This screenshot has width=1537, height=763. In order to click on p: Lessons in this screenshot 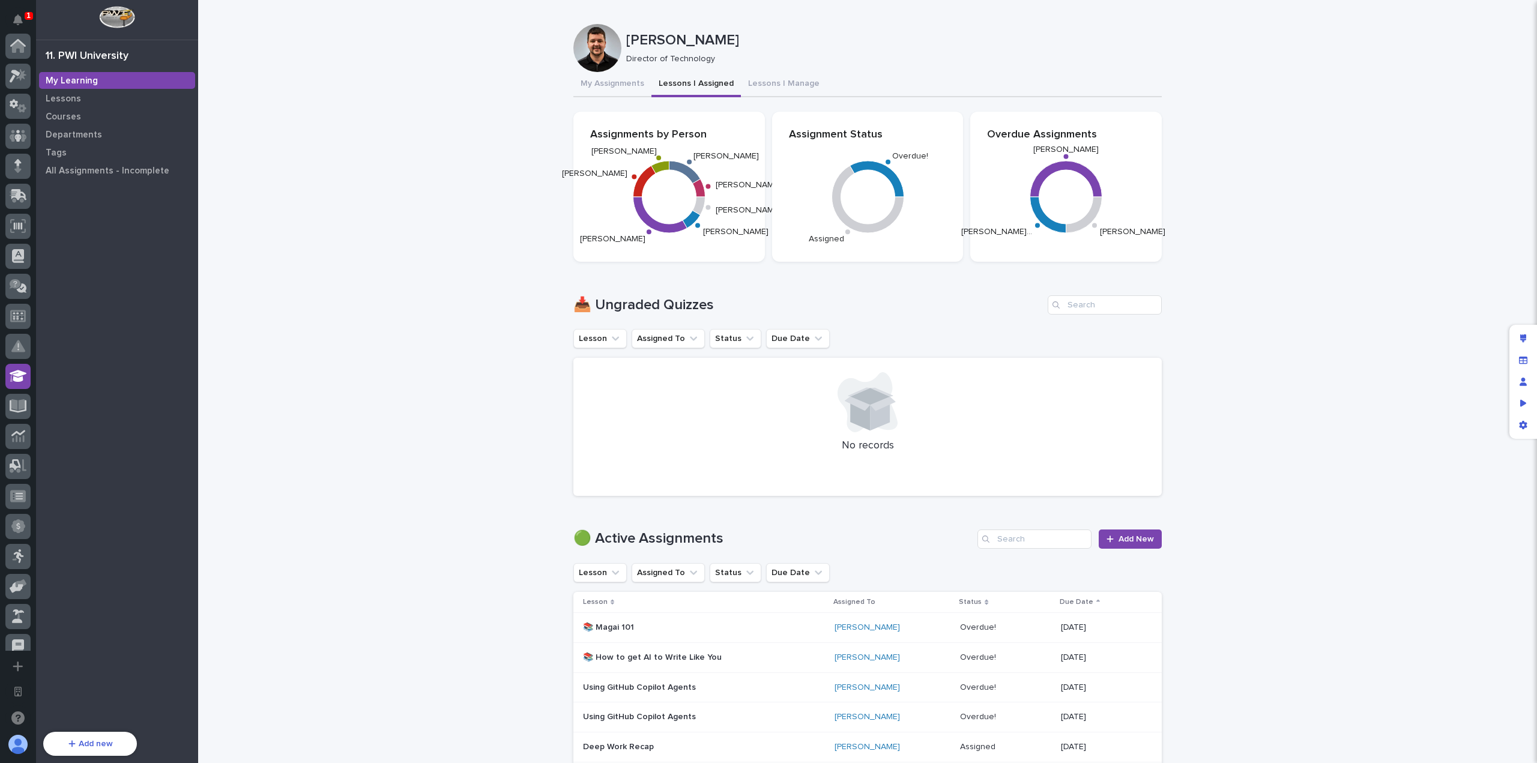, I will do `click(63, 99)`.